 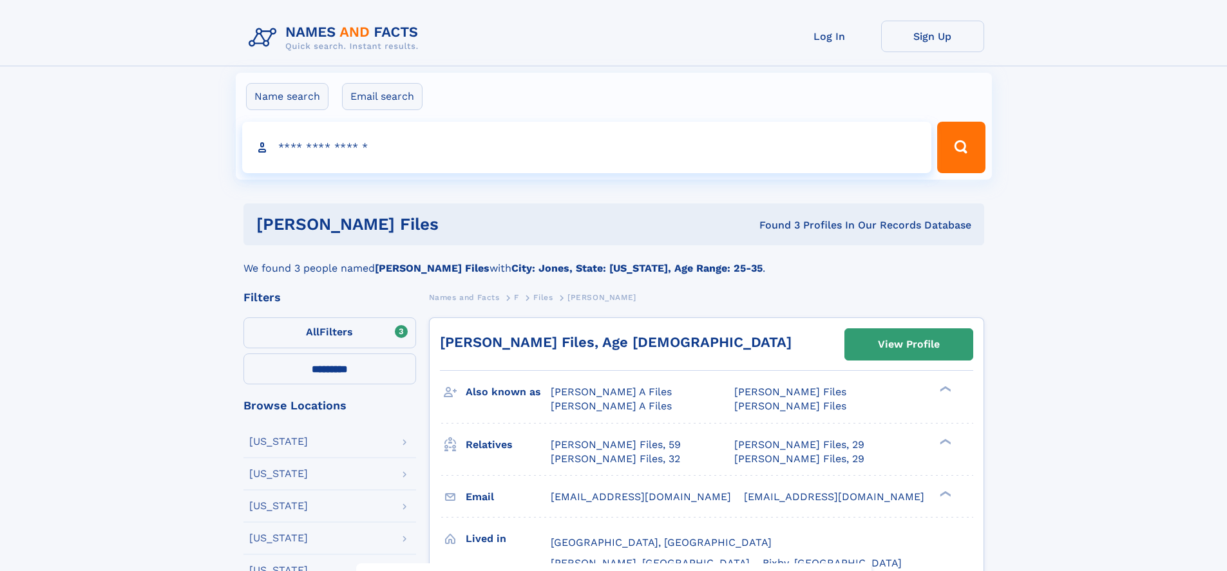 I want to click on span: All, so click(x=312, y=332).